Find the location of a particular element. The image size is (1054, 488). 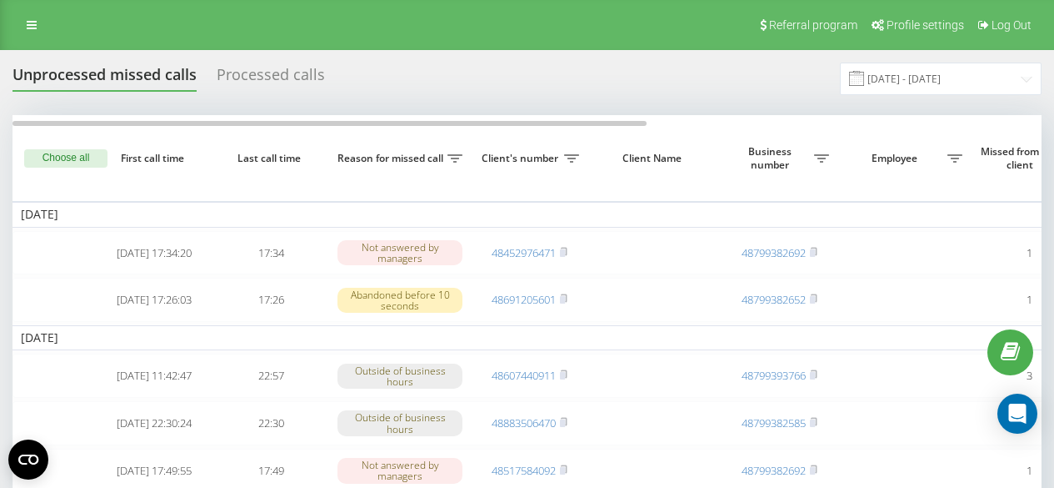

a: 48517584092 is located at coordinates (523, 470).